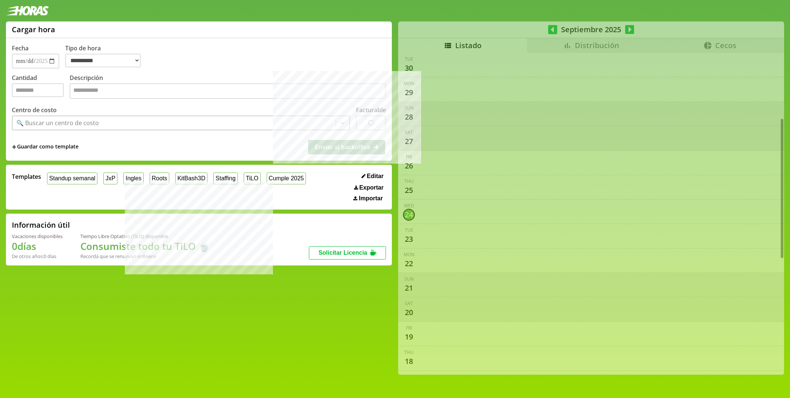 The width and height of the screenshot is (790, 398). I want to click on label: Descripción, so click(228, 87).